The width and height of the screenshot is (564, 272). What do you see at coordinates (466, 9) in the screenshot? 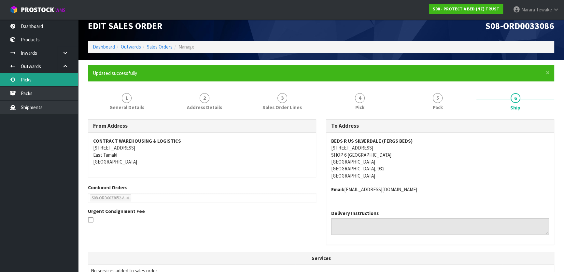
I see `strong: S08 - PROTECT A BED (NZ) TRUST` at bounding box center [466, 9].